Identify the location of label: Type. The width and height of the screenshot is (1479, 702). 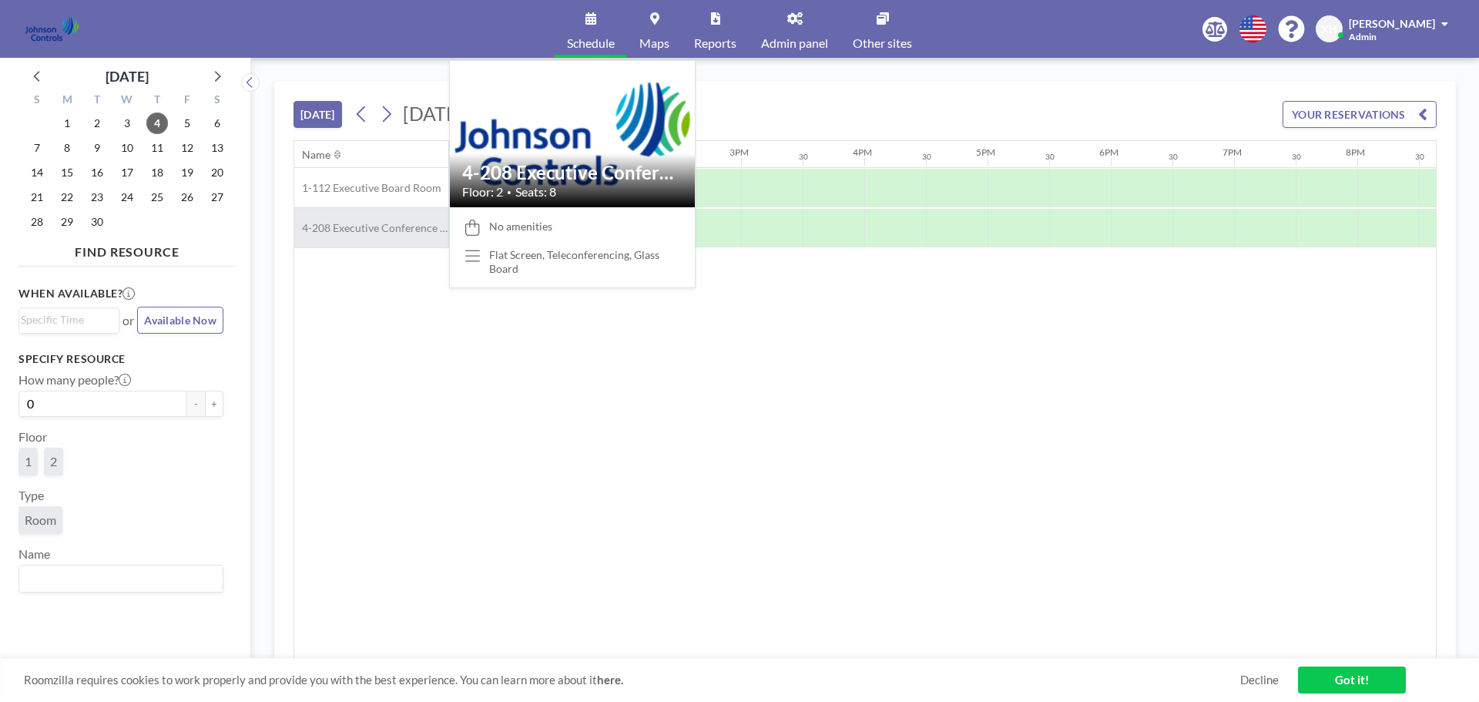
(31, 495).